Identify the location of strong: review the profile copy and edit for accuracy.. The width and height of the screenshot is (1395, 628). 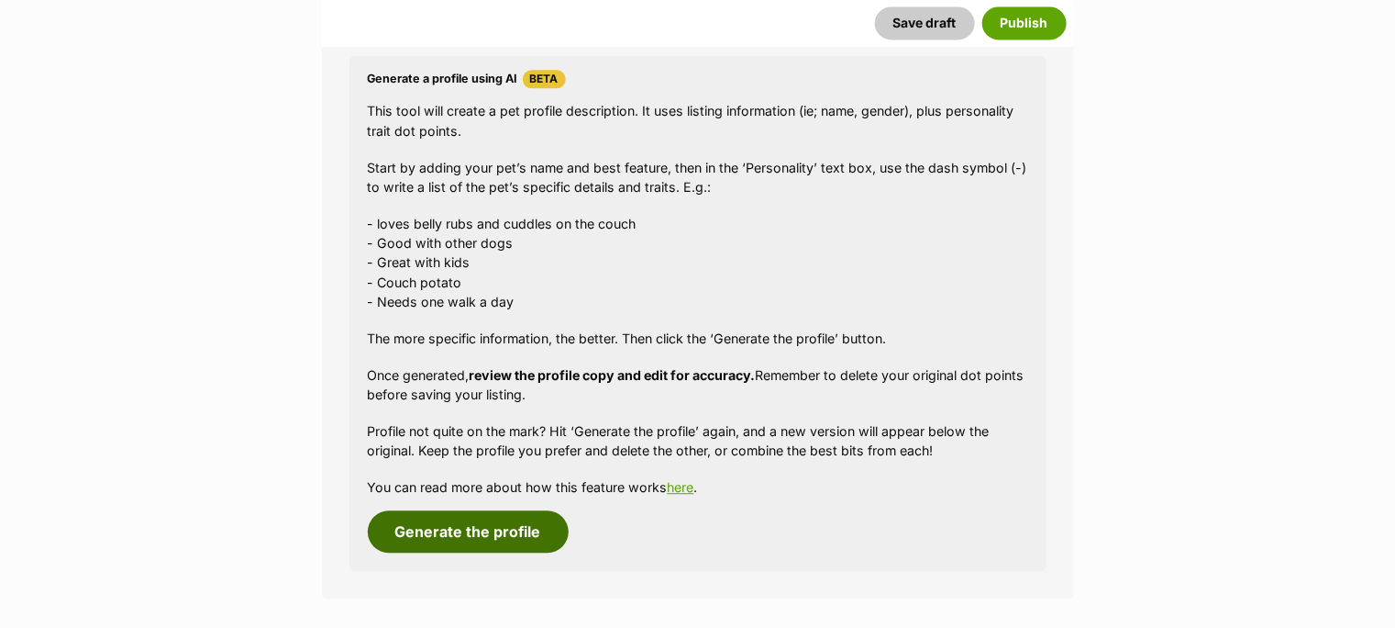
(613, 374).